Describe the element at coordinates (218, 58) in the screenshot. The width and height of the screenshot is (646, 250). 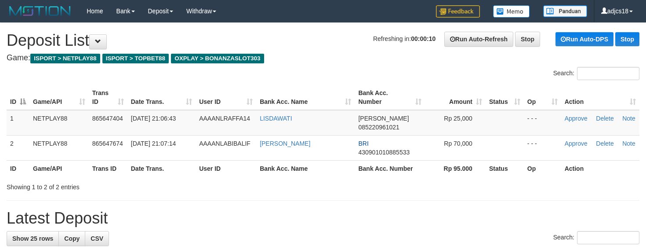
I see `span: OXPLAY > BONANZASLOT303` at that location.